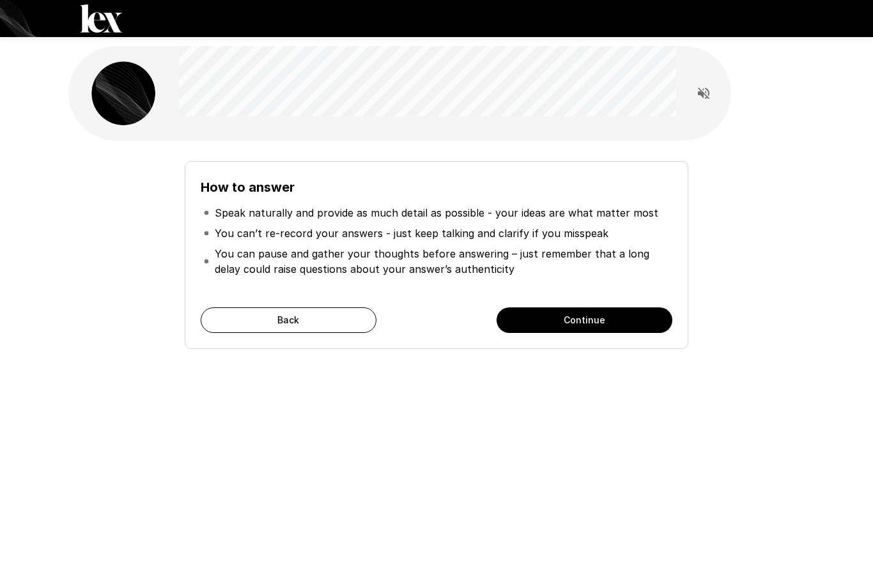 This screenshot has width=873, height=586. Describe the element at coordinates (703, 93) in the screenshot. I see `button: Read questions aloud` at that location.